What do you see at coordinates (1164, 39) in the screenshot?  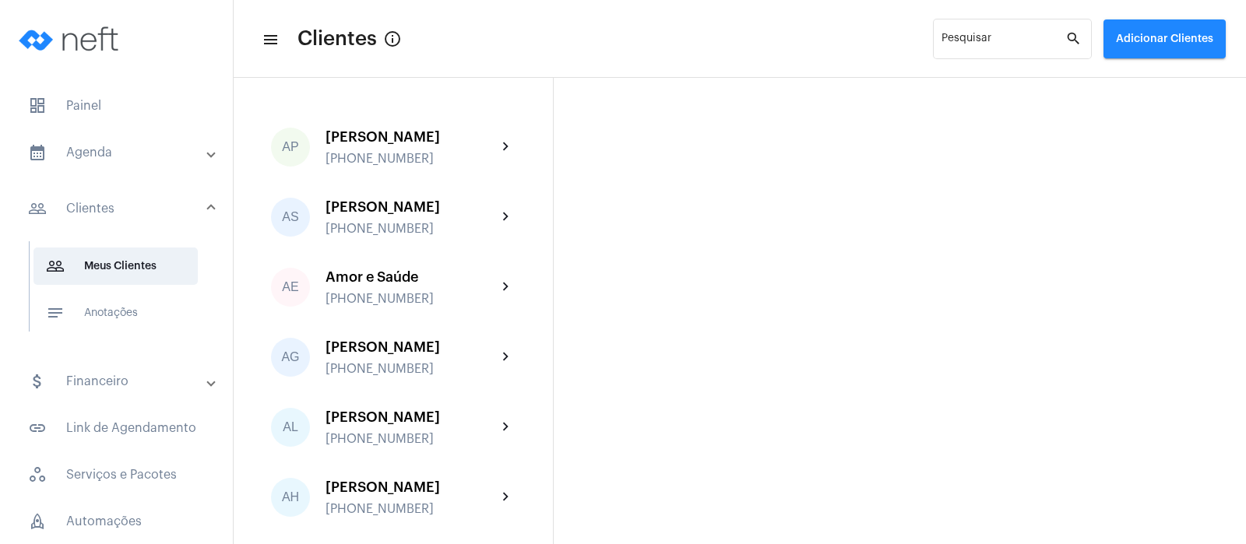 I see `button: Adicionar Clientes` at bounding box center [1164, 39].